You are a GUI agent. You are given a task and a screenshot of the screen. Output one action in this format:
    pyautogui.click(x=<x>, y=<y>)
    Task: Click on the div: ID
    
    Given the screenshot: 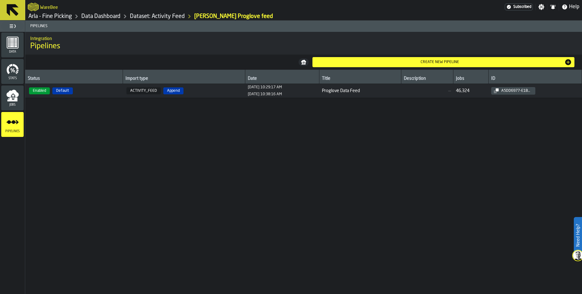 What is the action you would take?
    pyautogui.click(x=535, y=79)
    